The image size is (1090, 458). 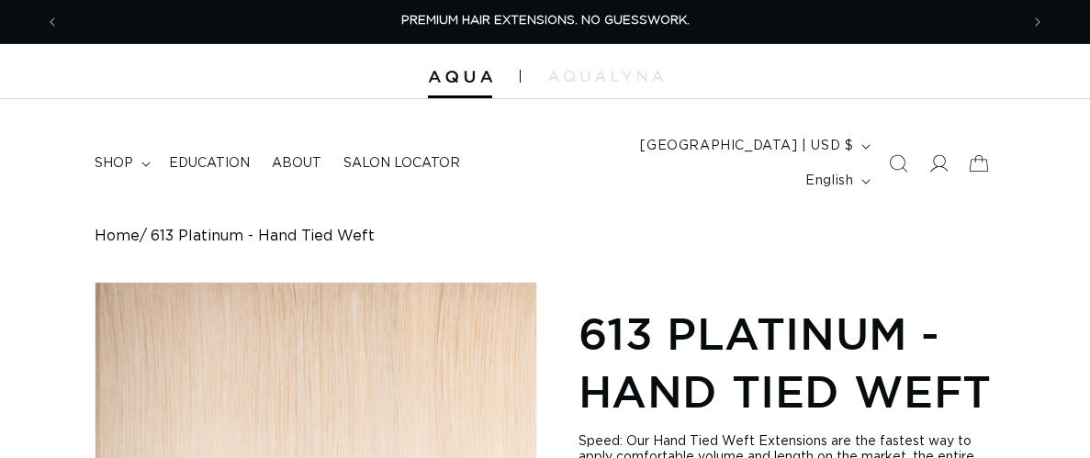 What do you see at coordinates (460, 77) in the screenshot?
I see `img: Aqua Hair Extensions` at bounding box center [460, 77].